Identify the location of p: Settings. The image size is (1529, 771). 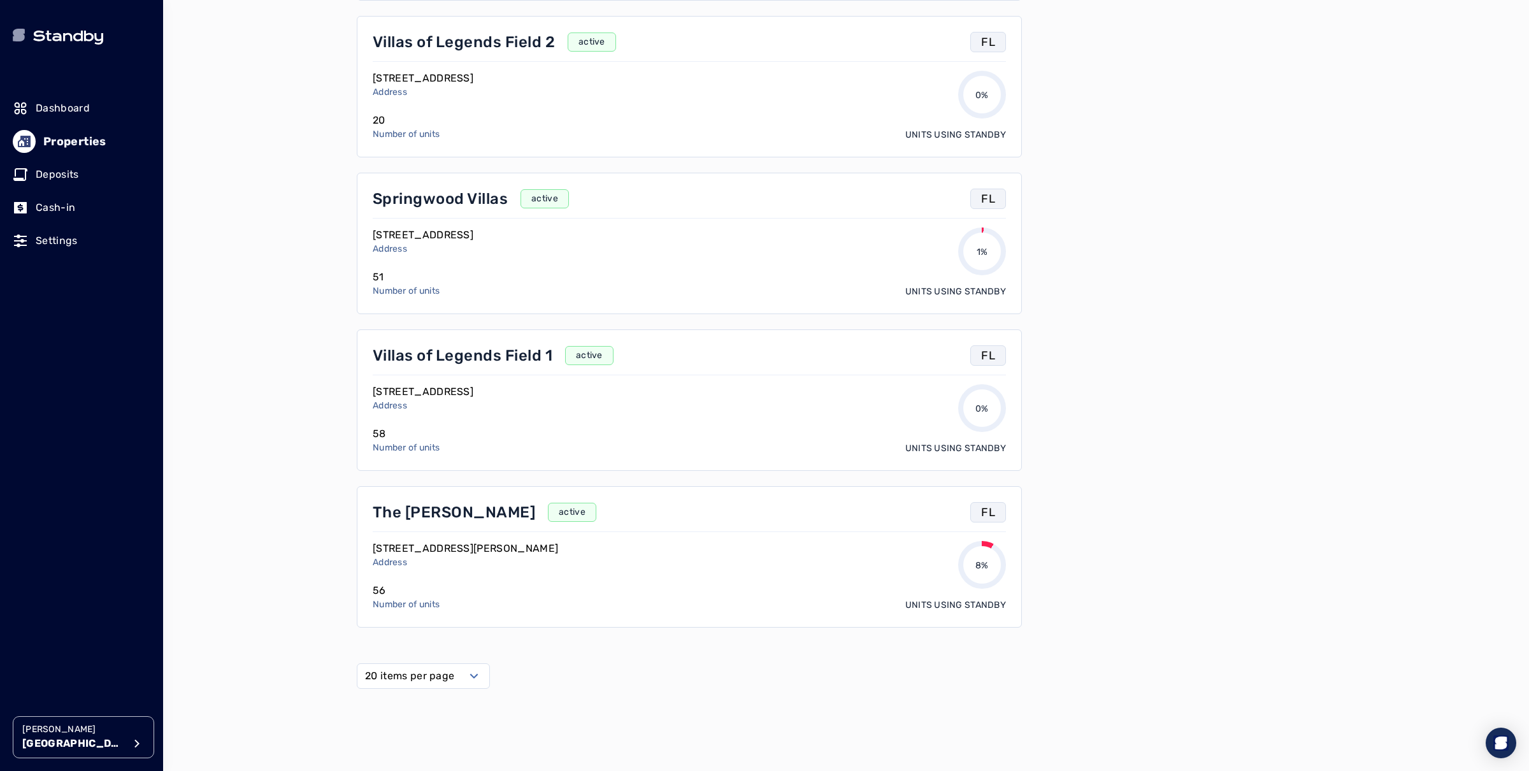
(57, 241).